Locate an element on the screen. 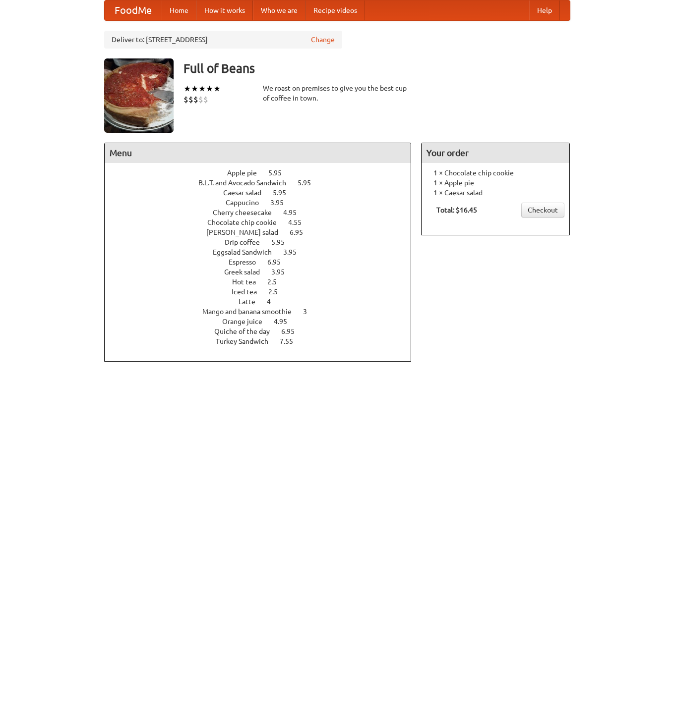 The image size is (674, 701). h3: Full of Beans is located at coordinates (377, 68).